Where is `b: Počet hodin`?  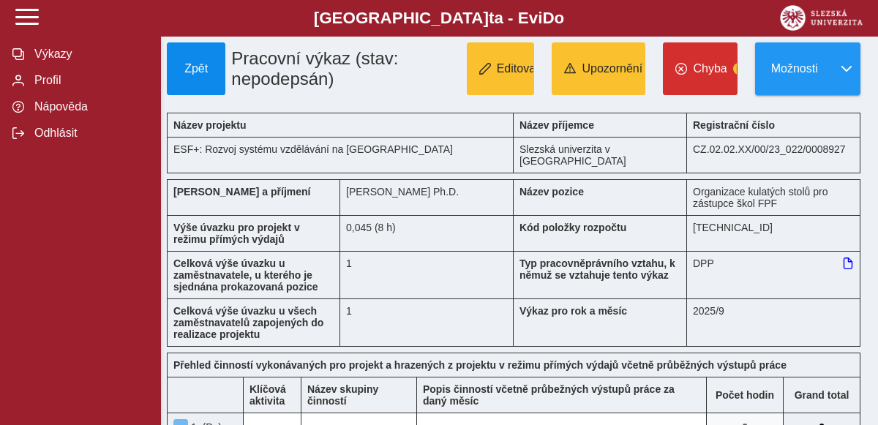
b: Počet hodin is located at coordinates (745, 395).